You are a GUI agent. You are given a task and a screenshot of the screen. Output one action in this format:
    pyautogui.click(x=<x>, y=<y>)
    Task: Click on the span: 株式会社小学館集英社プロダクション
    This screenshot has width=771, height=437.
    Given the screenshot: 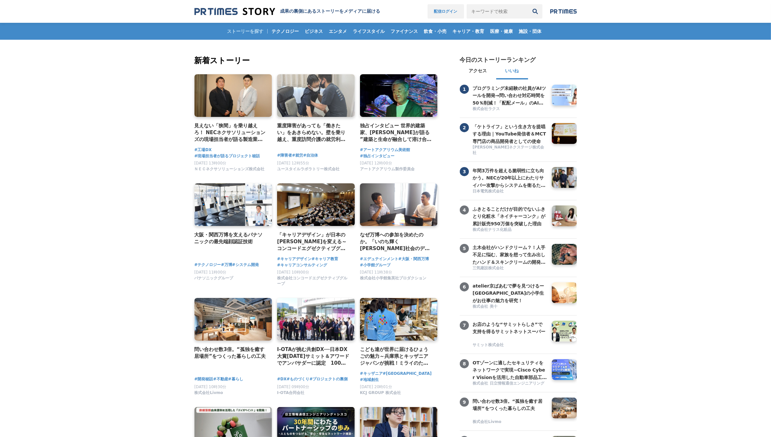 What is the action you would take?
    pyautogui.click(x=393, y=278)
    